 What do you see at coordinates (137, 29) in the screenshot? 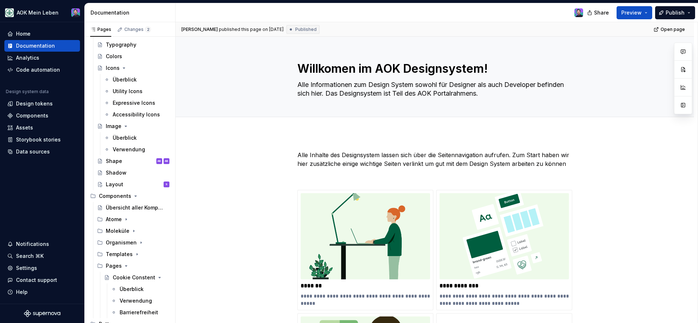
I see `div: Changes` at bounding box center [137, 29].